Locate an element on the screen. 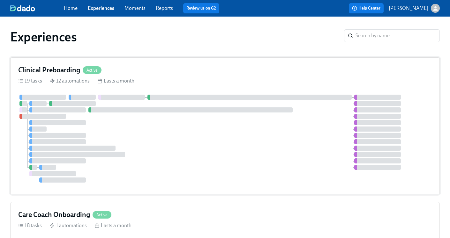  span: Help Center is located at coordinates (366, 8).